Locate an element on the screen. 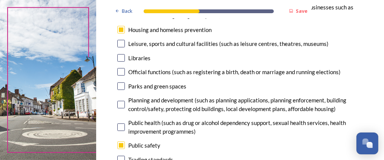 Image resolution: width=384 pixels, height=160 pixels. div: Public health (such as drug or alcohol dependency support, sexual health services, health improve... is located at coordinates (246, 127).